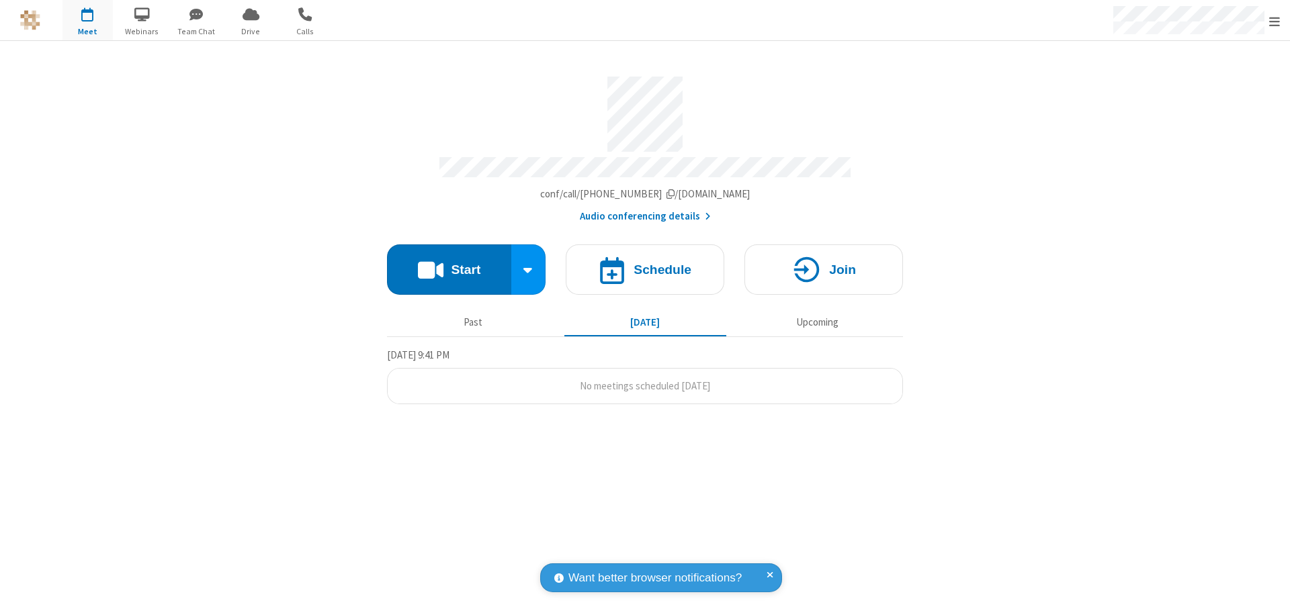 The width and height of the screenshot is (1290, 615). I want to click on button: Copy my meeting room linkCopy my meeting room link, so click(645, 194).